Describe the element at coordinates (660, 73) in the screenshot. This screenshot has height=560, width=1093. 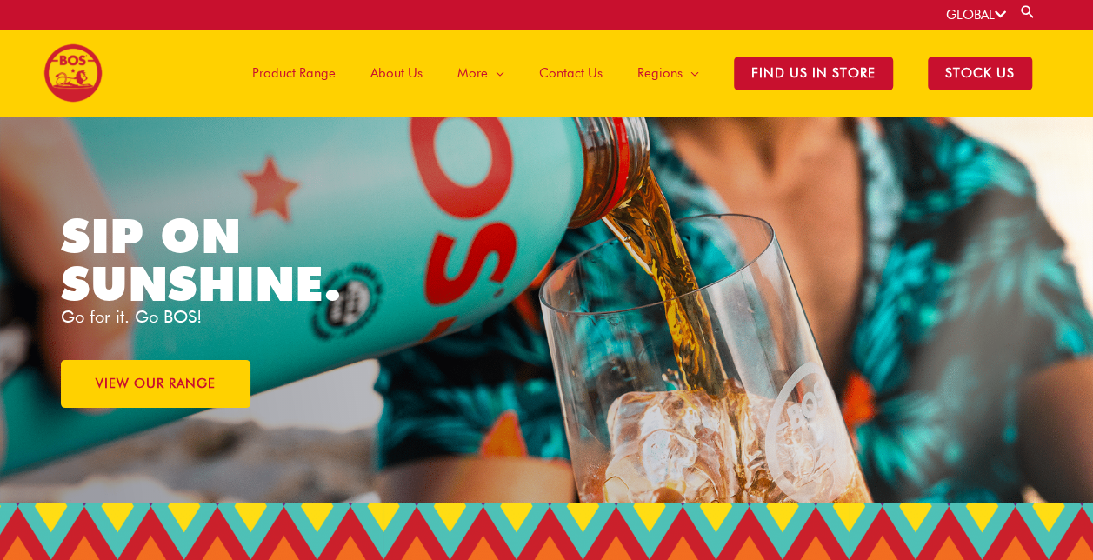
I see `span: Regions` at that location.